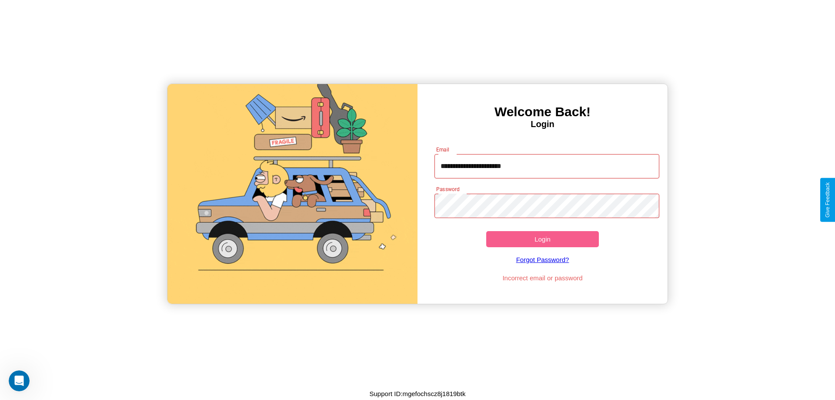  Describe the element at coordinates (542, 239) in the screenshot. I see `button: Login` at that location.